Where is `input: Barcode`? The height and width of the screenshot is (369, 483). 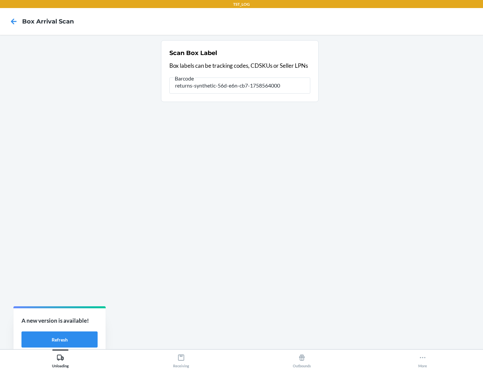
input: Barcode is located at coordinates (240, 86).